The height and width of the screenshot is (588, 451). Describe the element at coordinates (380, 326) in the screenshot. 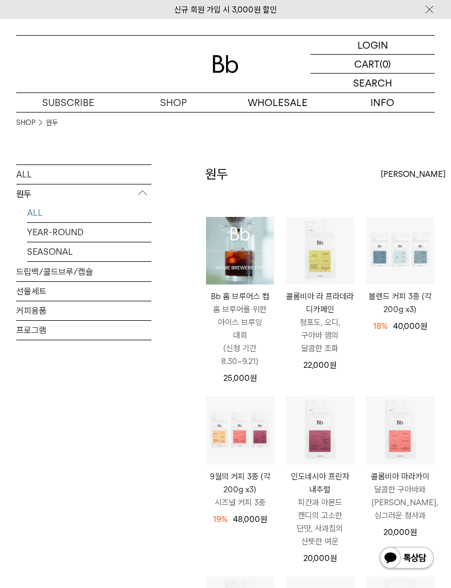

I see `div: 18%` at that location.